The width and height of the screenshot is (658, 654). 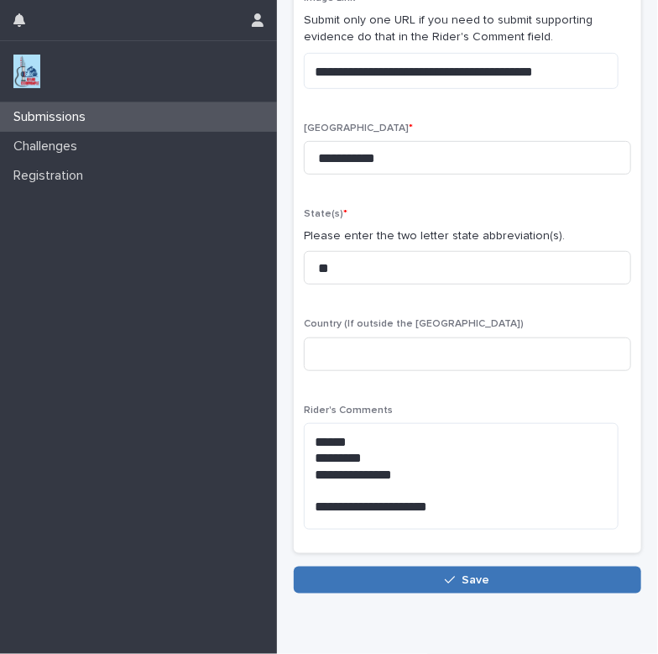 I want to click on p: Please enter the two letter state abbreviation(s)., so click(x=468, y=236).